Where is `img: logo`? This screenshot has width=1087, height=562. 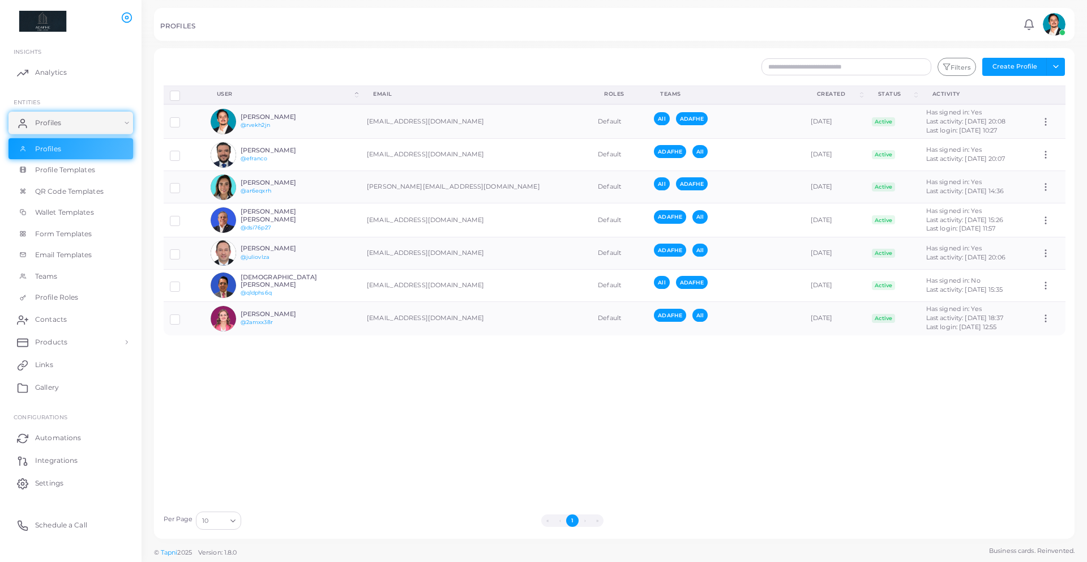 img: logo is located at coordinates (41, 21).